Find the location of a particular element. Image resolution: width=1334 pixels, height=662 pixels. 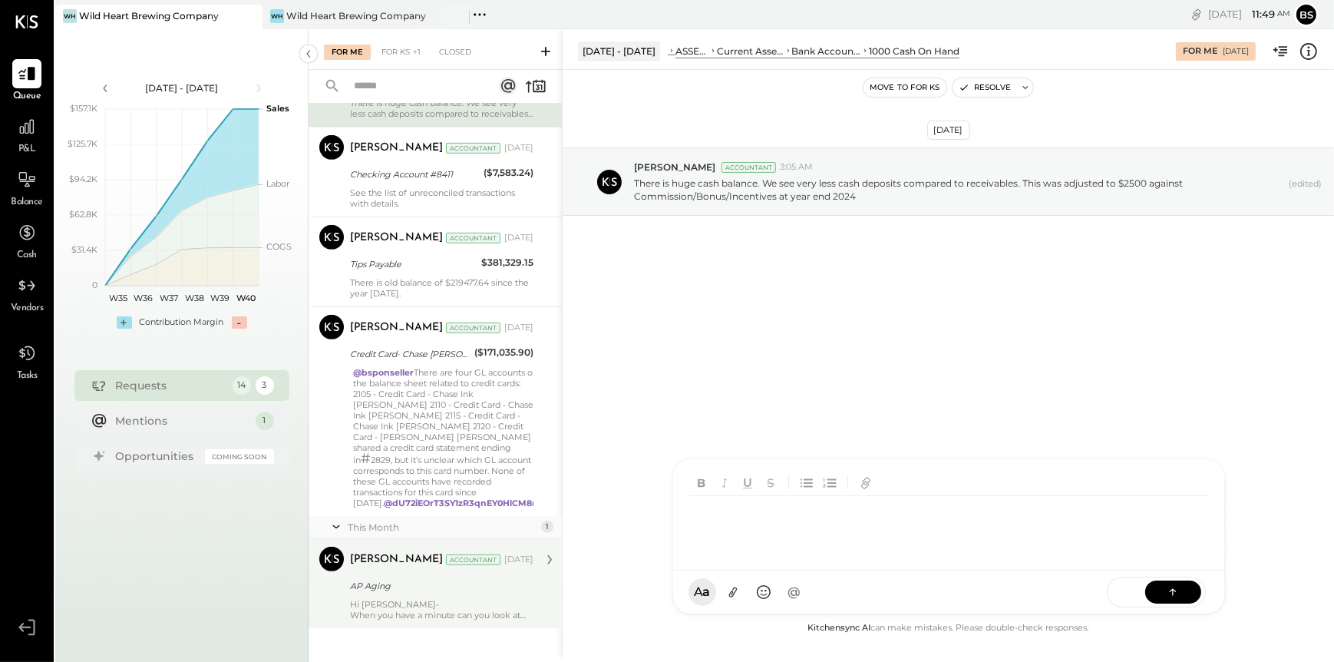

div: Wild Heart Brewing Company is located at coordinates (149, 15).